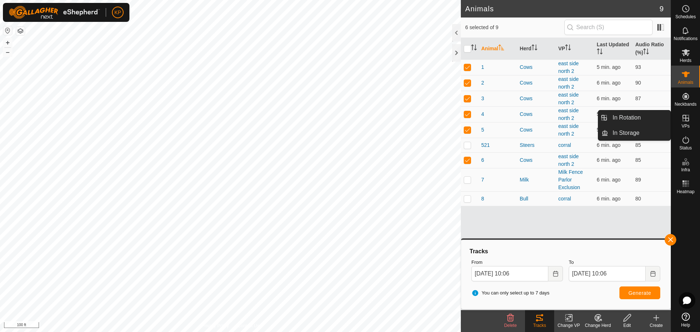 This screenshot has height=332, width=700. What do you see at coordinates (569, 326) in the screenshot?
I see `div: Change VP` at bounding box center [569, 326].